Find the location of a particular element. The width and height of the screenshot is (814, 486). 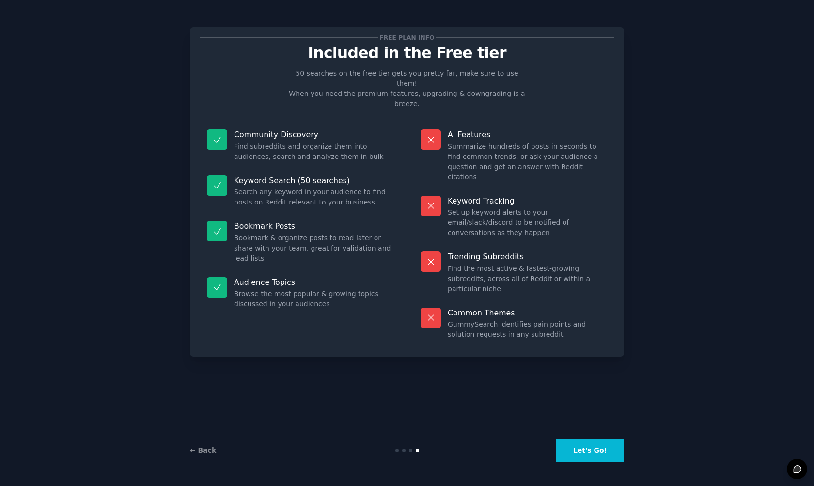

a: ← Back is located at coordinates (203, 450).